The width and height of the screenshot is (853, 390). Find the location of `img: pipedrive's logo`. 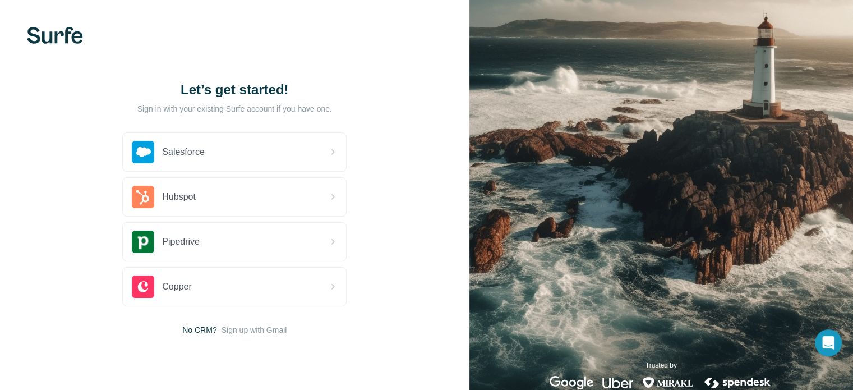

img: pipedrive's logo is located at coordinates (143, 242).